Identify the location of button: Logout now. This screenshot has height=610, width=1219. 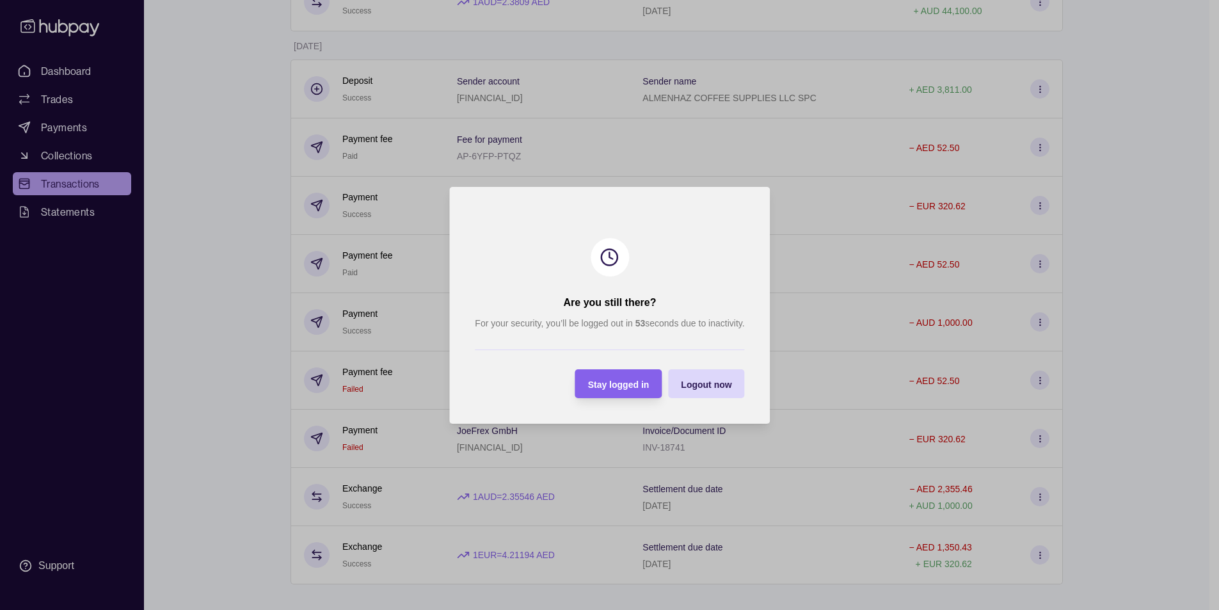
(706, 383).